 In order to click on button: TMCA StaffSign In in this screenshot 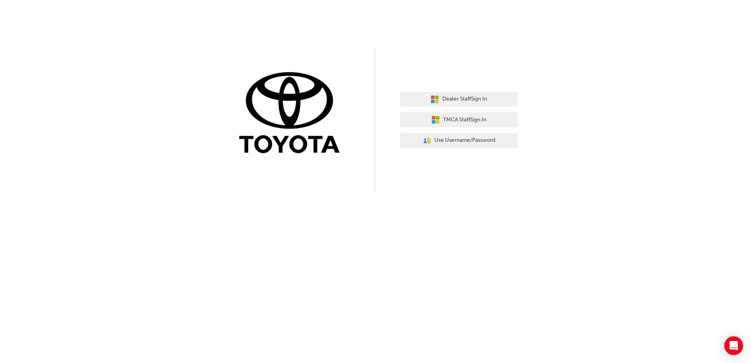, I will do `click(459, 120)`.